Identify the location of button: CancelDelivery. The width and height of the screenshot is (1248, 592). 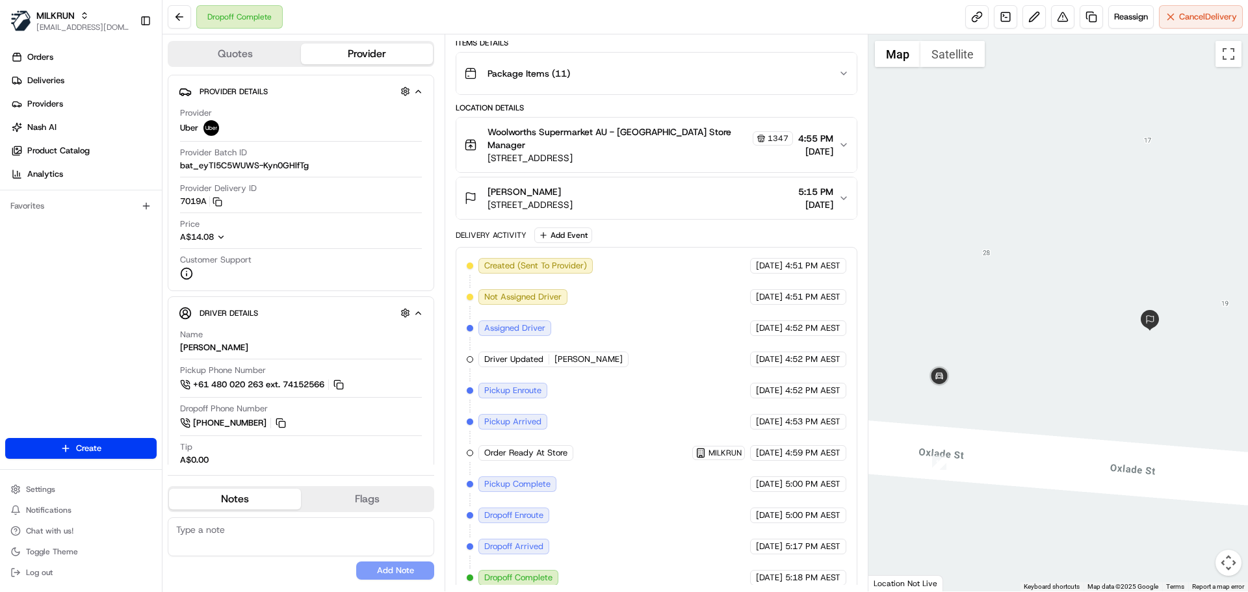
(1201, 17).